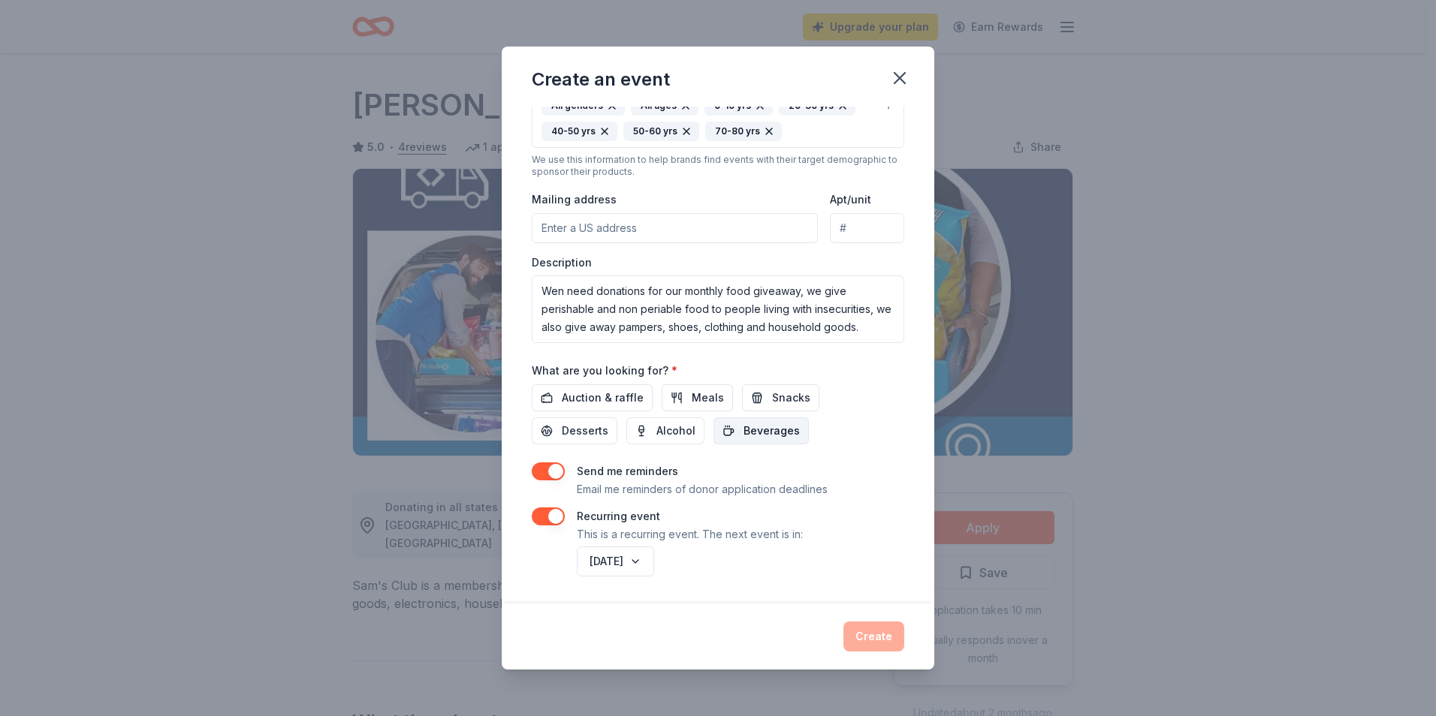  I want to click on label: What are you looking for?, so click(605, 371).